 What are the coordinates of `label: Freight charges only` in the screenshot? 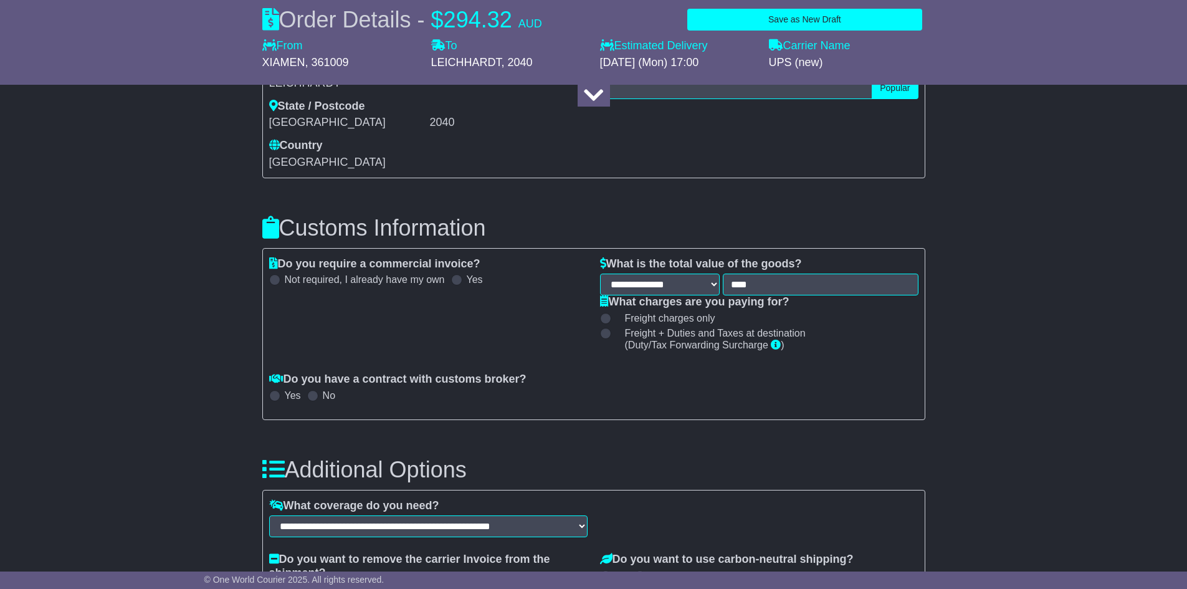 It's located at (662, 318).